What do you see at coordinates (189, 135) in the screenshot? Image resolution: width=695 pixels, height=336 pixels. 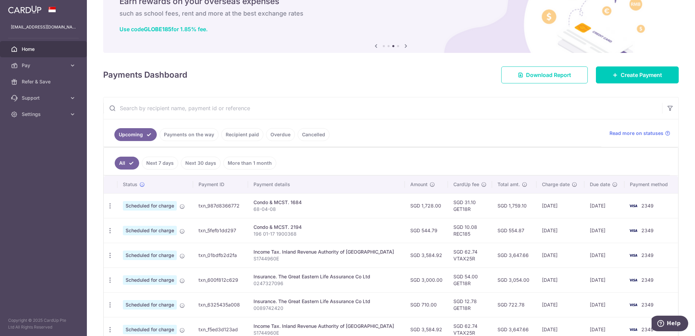 I see `a: Payments on the way` at bounding box center [189, 135].